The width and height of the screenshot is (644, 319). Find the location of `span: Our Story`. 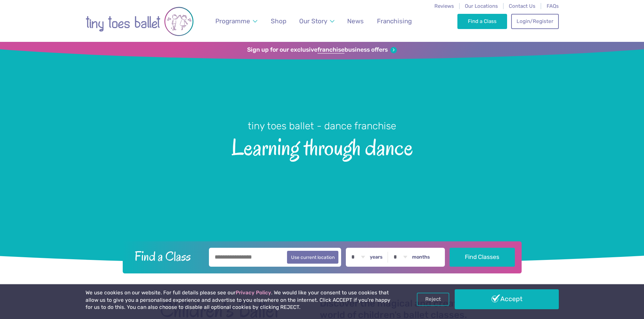

span: Our Story is located at coordinates (313, 21).